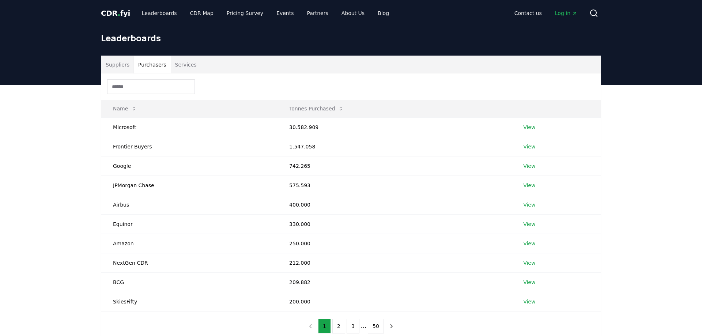 The height and width of the screenshot is (336, 702). Describe the element at coordinates (202, 13) in the screenshot. I see `a: CDR Map` at that location.